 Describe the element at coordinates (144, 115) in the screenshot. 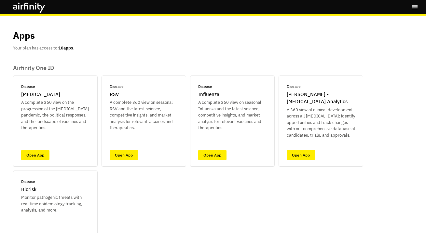

I see `p: A complete 360 view on seasonal RSV and the latest science, competitive insights, and market anal...` at that location.